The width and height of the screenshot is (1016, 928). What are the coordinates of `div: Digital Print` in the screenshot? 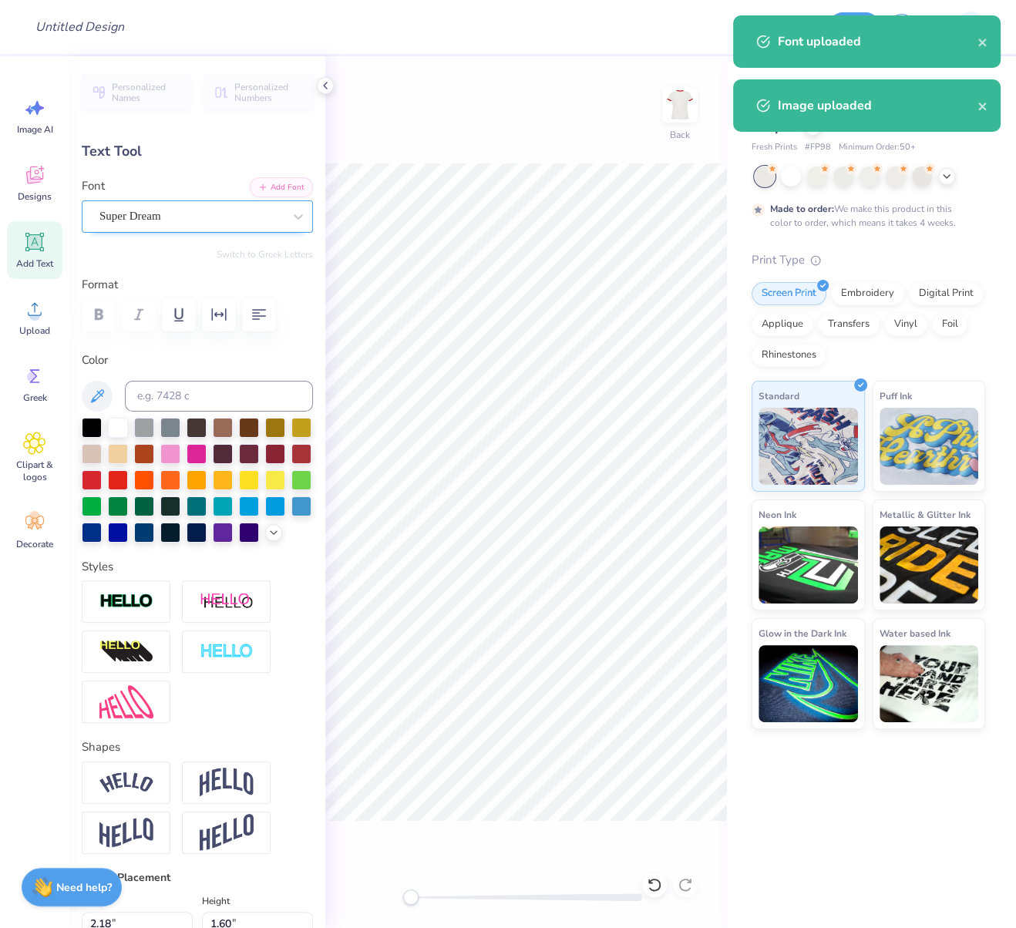 It's located at (946, 294).